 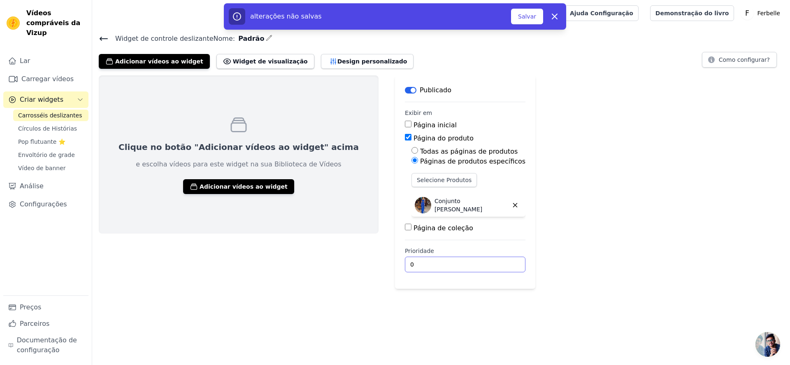 I want to click on font: Página do produto, so click(x=444, y=138).